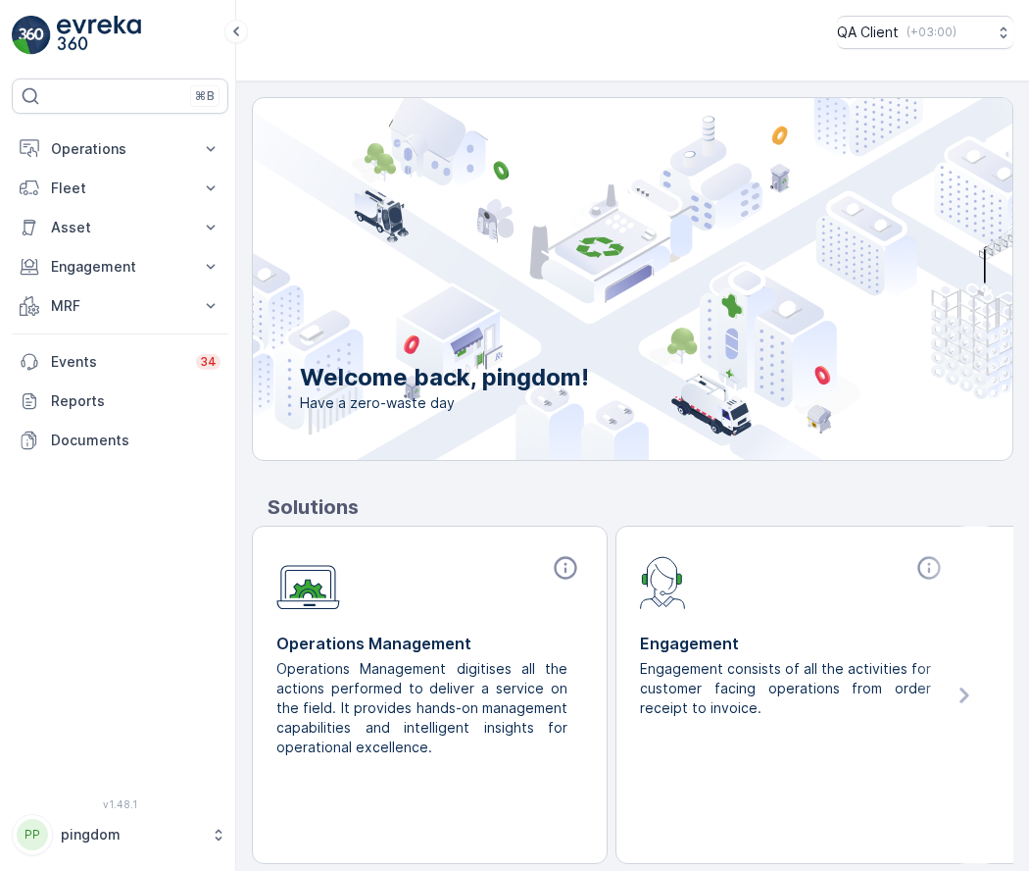  I want to click on p: pingdom, so click(130, 834).